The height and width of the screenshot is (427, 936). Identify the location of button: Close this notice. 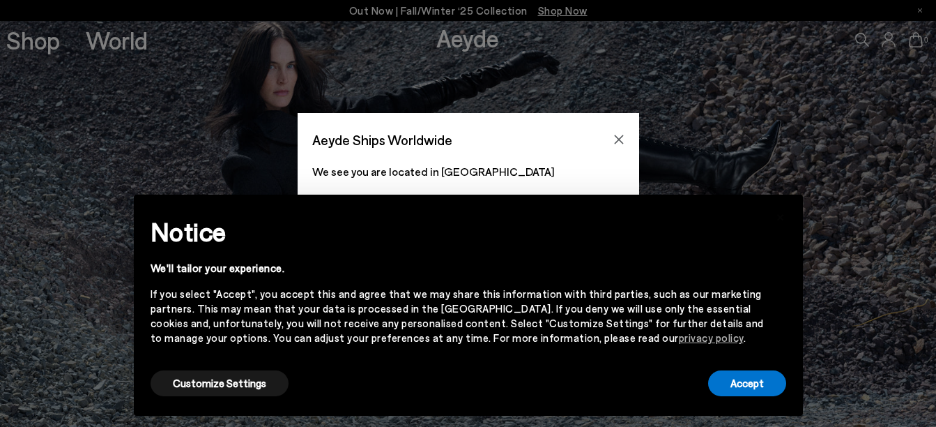
(781, 215).